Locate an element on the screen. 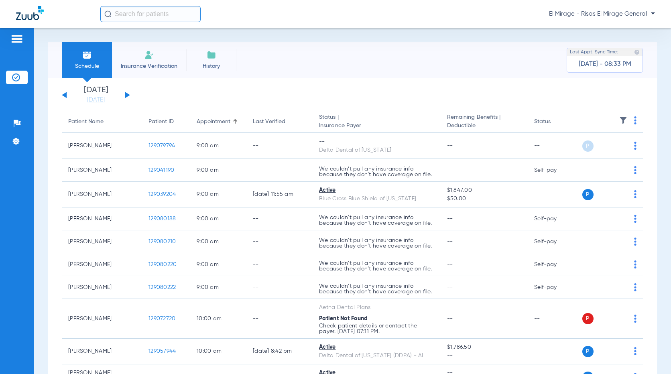 The width and height of the screenshot is (671, 374). div: Chat Widget is located at coordinates (651, 355).